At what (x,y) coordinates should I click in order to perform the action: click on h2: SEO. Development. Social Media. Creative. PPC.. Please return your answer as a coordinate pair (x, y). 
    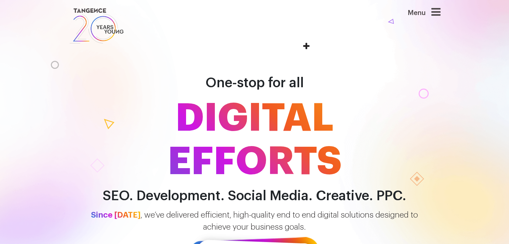
    Looking at the image, I should click on (255, 196).